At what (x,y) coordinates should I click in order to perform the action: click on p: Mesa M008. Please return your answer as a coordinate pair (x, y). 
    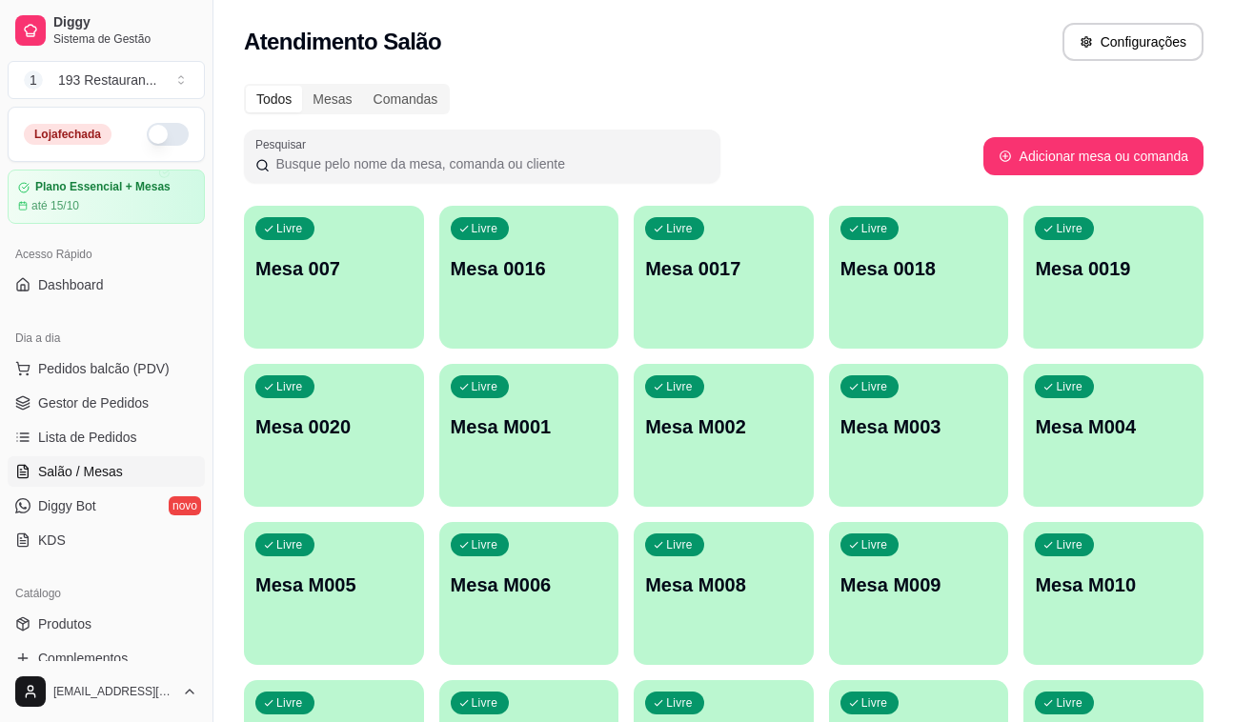
    Looking at the image, I should click on (723, 585).